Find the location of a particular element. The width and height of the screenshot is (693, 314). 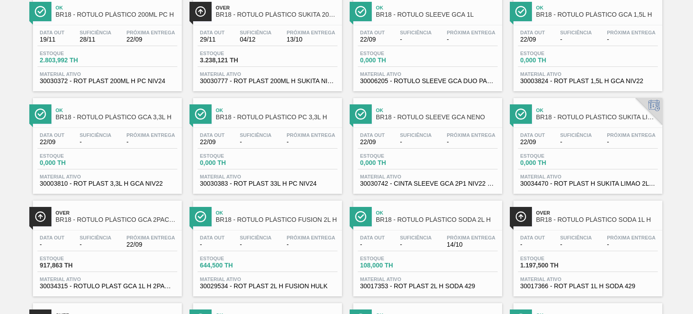

span: BR18 - RÓTULO PLÁSTICO FUSION 2L H is located at coordinates (277, 219).